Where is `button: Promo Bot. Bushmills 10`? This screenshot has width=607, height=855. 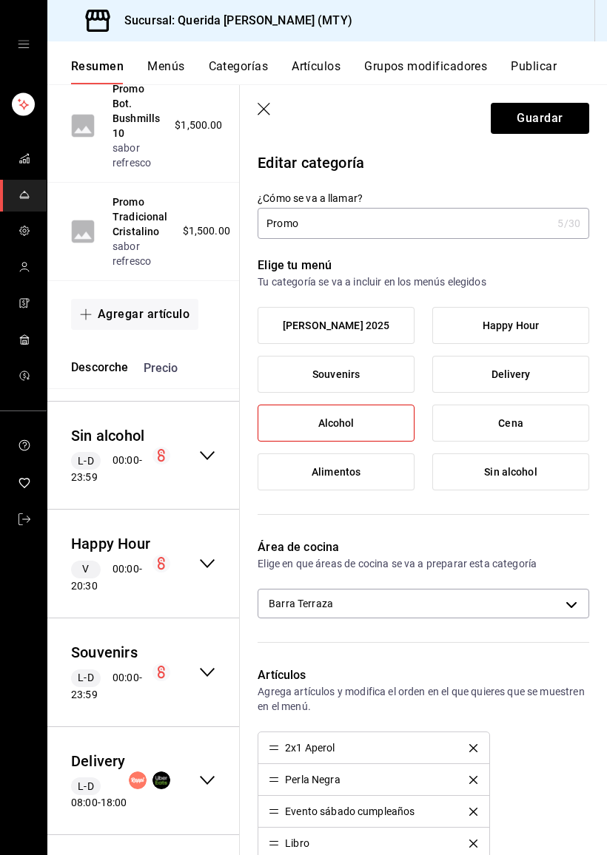 button: Promo Bot. Bushmills 10 is located at coordinates (136, 111).